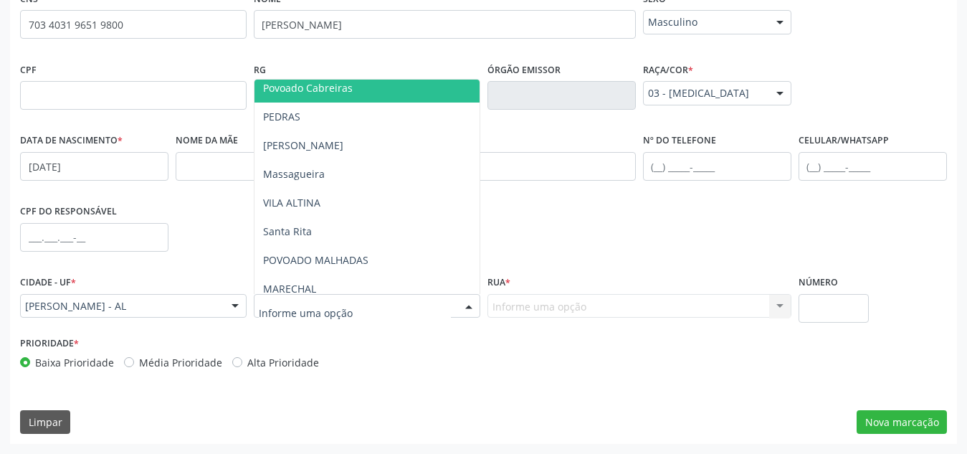 The width and height of the screenshot is (967, 454). I want to click on button: Nova marcação, so click(901, 422).